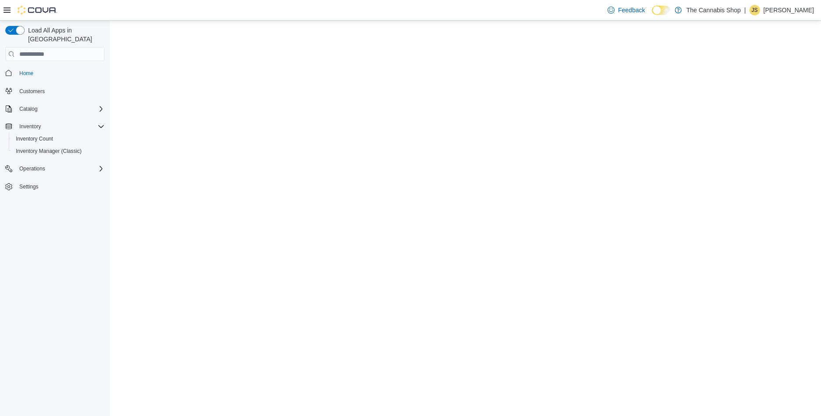 This screenshot has width=821, height=416. What do you see at coordinates (49, 151) in the screenshot?
I see `a: Inventory Manager (Classic)` at bounding box center [49, 151].